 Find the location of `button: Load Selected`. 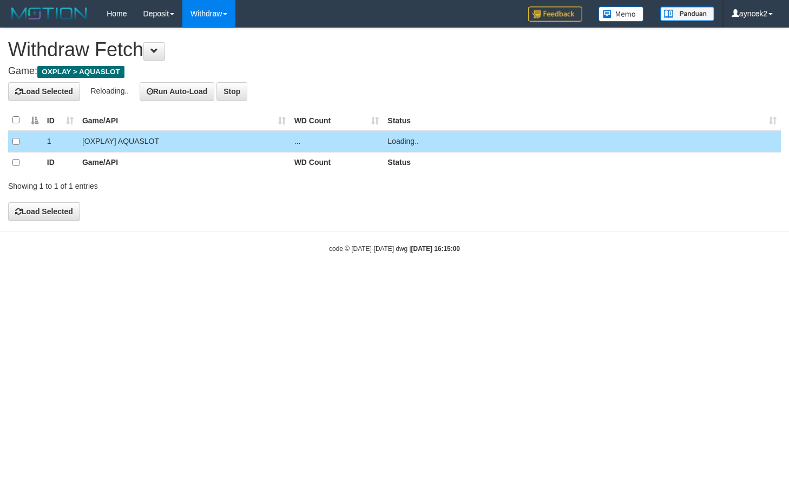

button: Load Selected is located at coordinates (44, 91).